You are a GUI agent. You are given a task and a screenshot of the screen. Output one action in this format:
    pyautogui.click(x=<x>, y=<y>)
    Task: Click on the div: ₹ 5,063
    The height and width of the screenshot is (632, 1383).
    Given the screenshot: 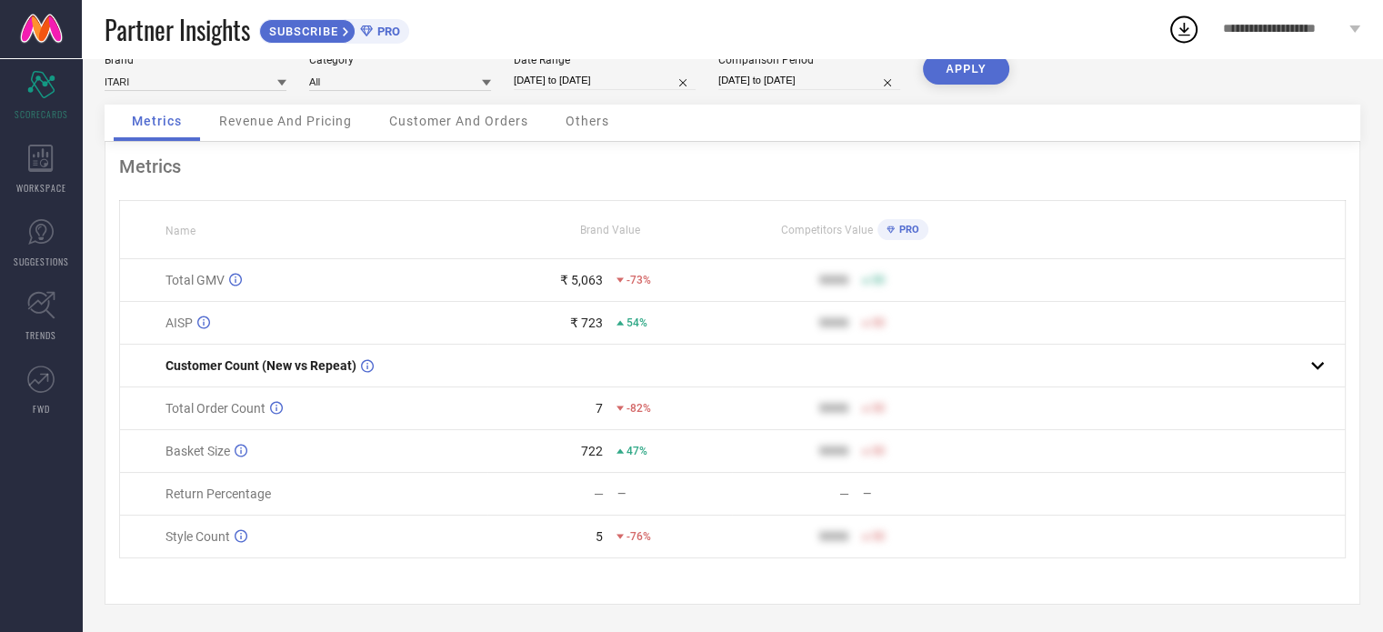 What is the action you would take?
    pyautogui.click(x=581, y=280)
    